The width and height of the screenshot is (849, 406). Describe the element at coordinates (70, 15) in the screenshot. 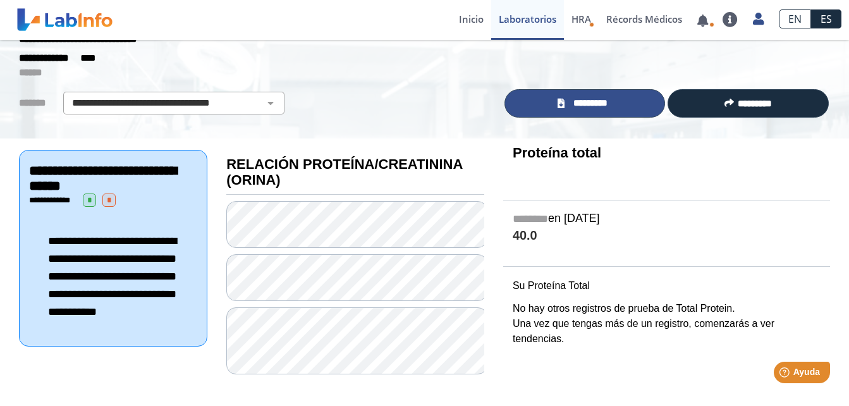

I see `span: Ayuda` at that location.